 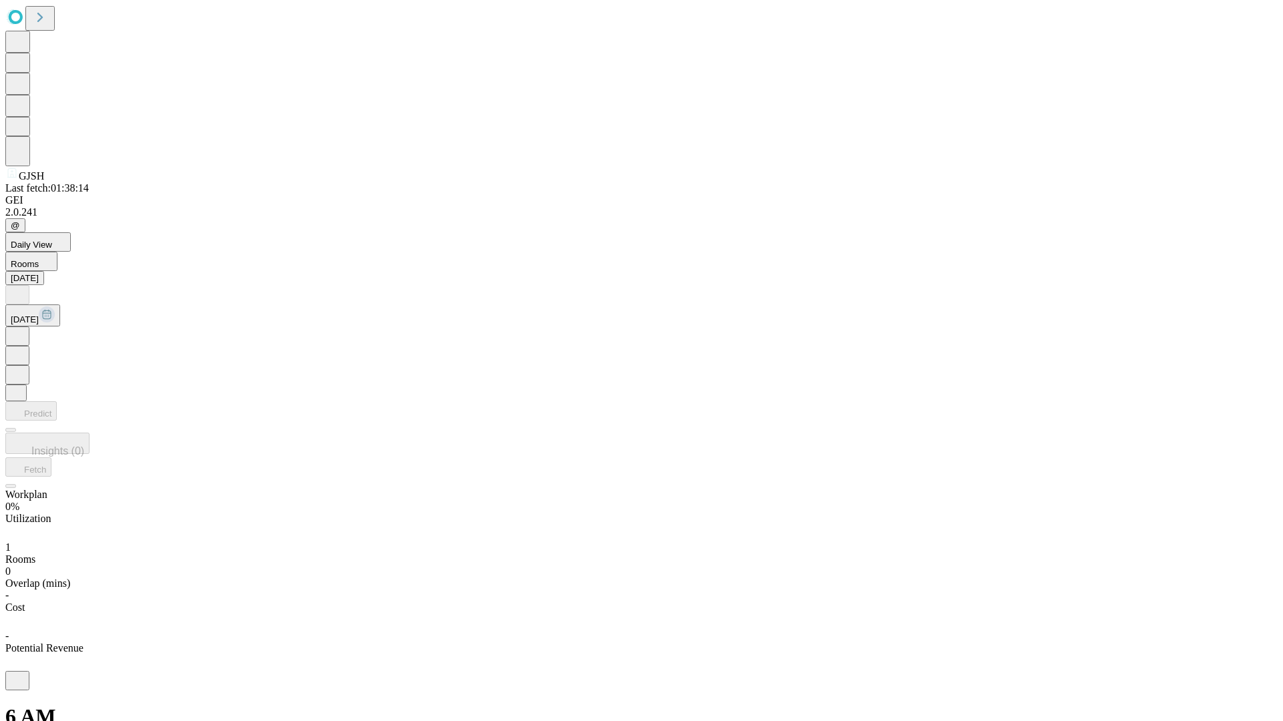 I want to click on span: 0%, so click(x=12, y=506).